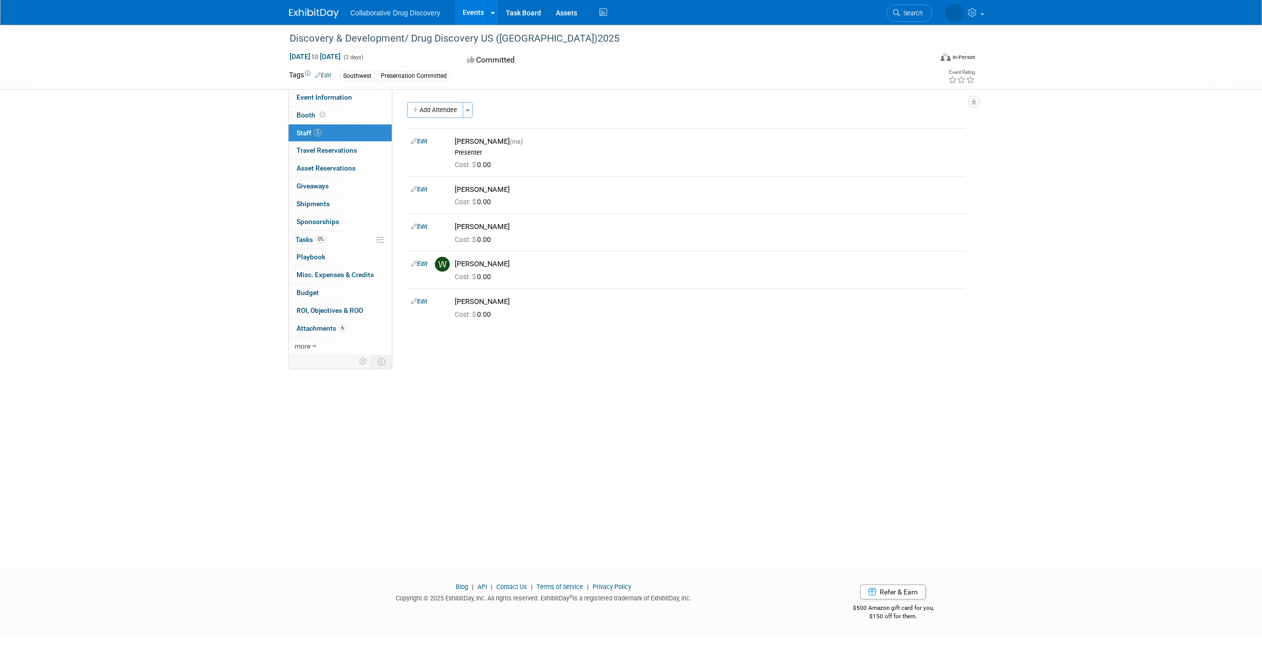 Image resolution: width=1262 pixels, height=647 pixels. I want to click on span: Sponsorships, so click(318, 222).